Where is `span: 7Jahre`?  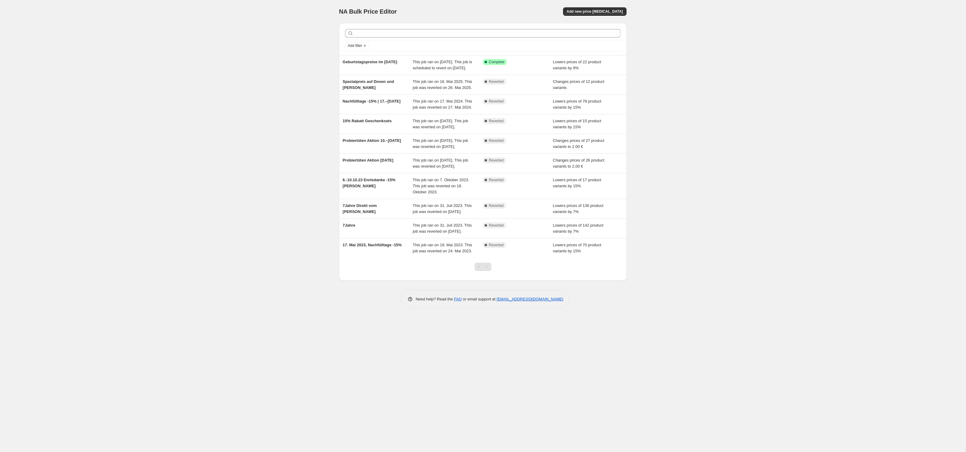
span: 7Jahre is located at coordinates (349, 225).